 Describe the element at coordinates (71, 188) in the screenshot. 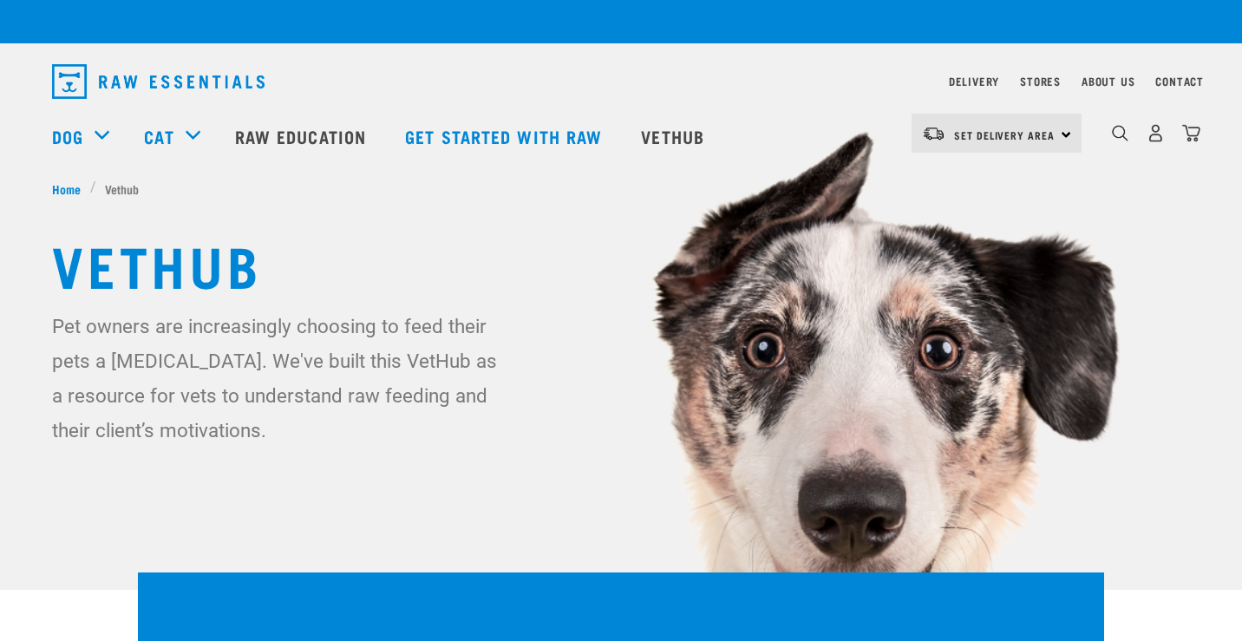

I see `a: Home` at that location.